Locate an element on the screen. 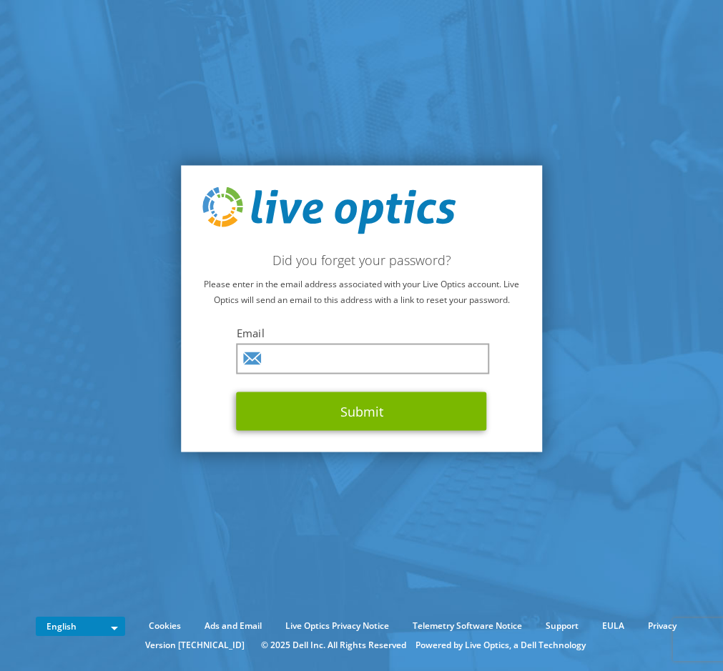  a: Privacy is located at coordinates (662, 626).